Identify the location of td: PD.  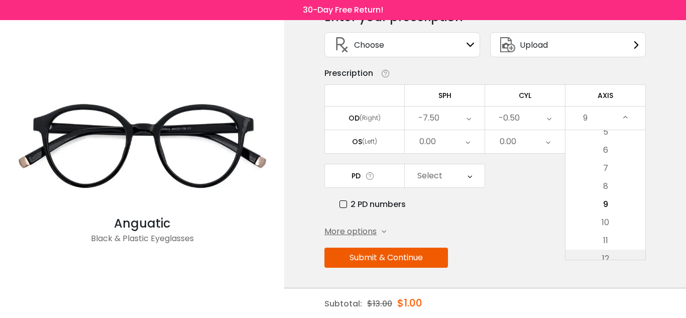
(365, 176).